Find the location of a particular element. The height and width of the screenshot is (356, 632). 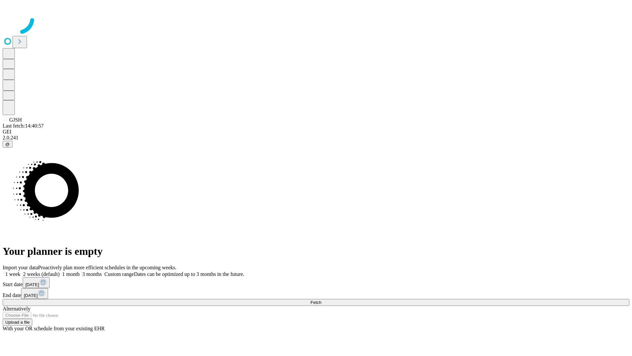

span: 3 months is located at coordinates (92, 274).